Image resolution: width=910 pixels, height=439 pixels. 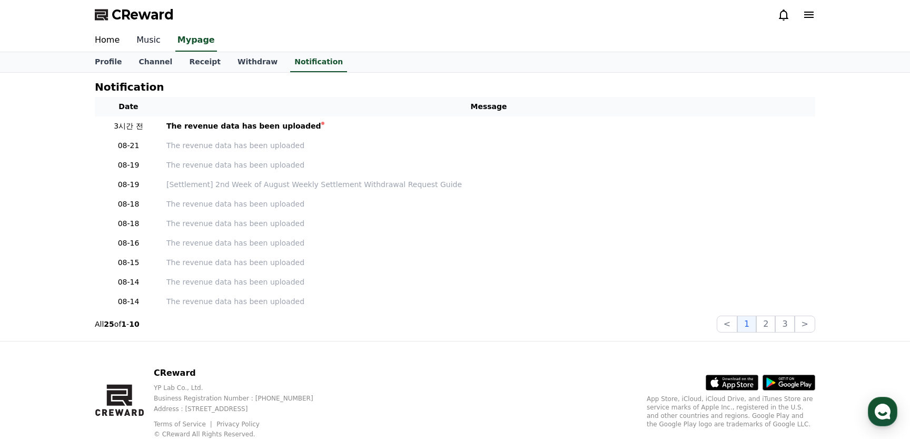 I want to click on strong: 1, so click(x=124, y=324).